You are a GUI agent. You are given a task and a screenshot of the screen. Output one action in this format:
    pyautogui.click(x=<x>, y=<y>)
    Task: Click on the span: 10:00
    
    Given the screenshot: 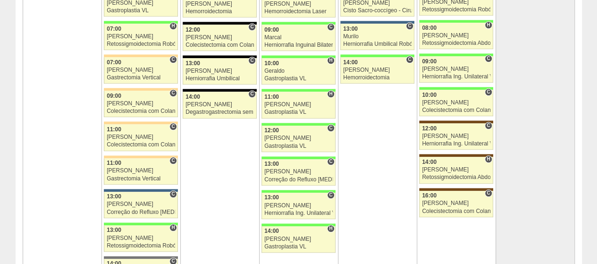 What is the action you would take?
    pyautogui.click(x=429, y=95)
    